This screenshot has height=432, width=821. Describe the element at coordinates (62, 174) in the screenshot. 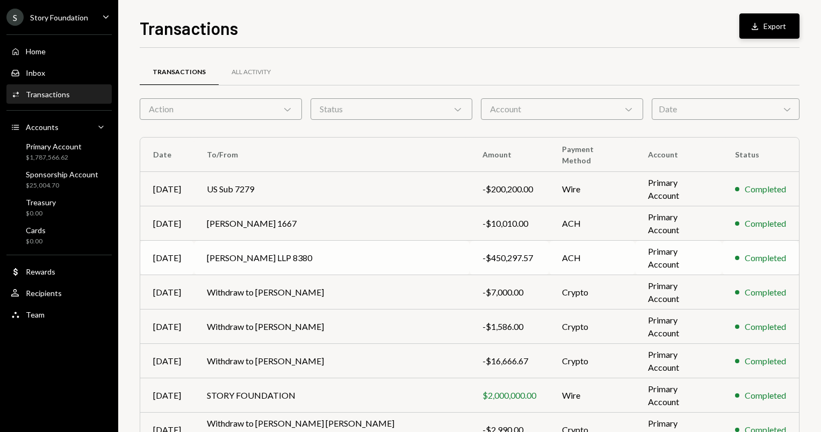

I see `div: Sponsorship Account` at that location.